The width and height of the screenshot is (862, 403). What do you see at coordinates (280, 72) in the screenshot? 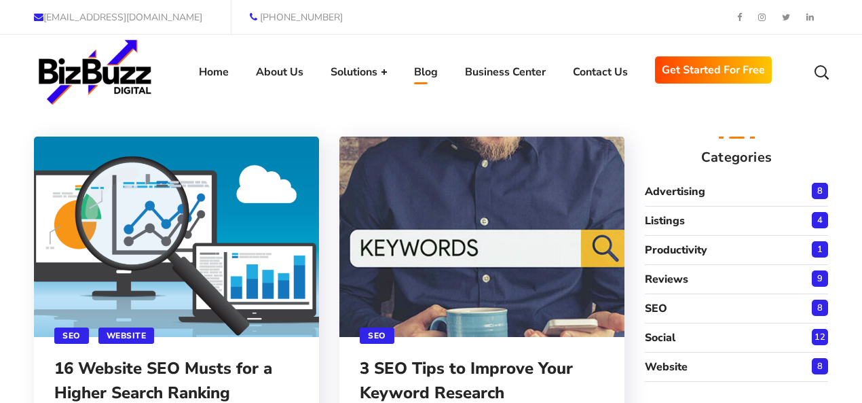
I see `span: About Us` at bounding box center [280, 72].